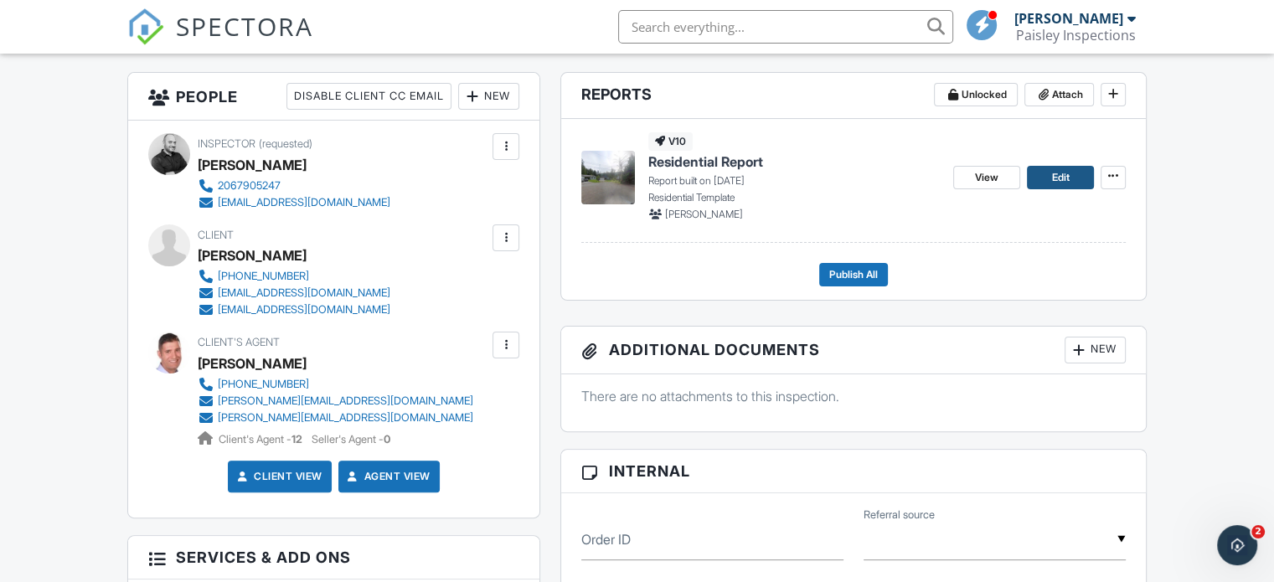  I want to click on span: Client, so click(215, 235).